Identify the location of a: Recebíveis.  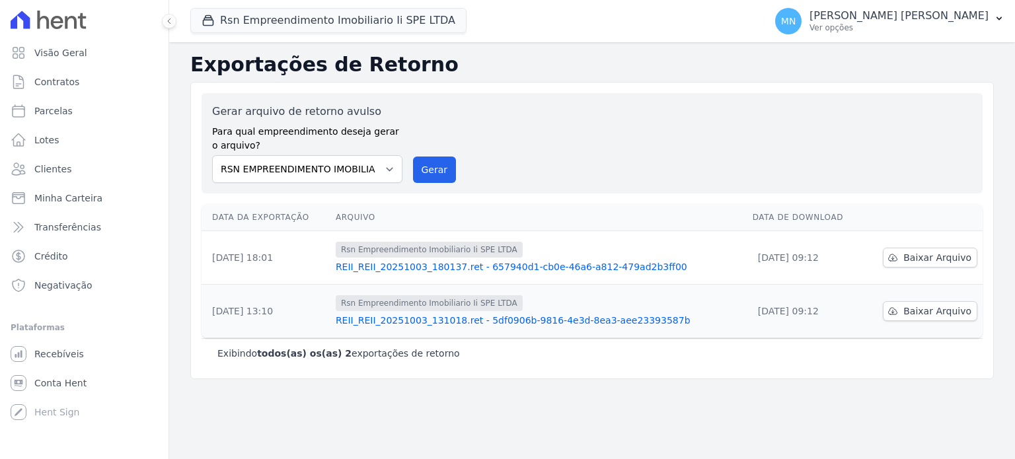
(84, 354).